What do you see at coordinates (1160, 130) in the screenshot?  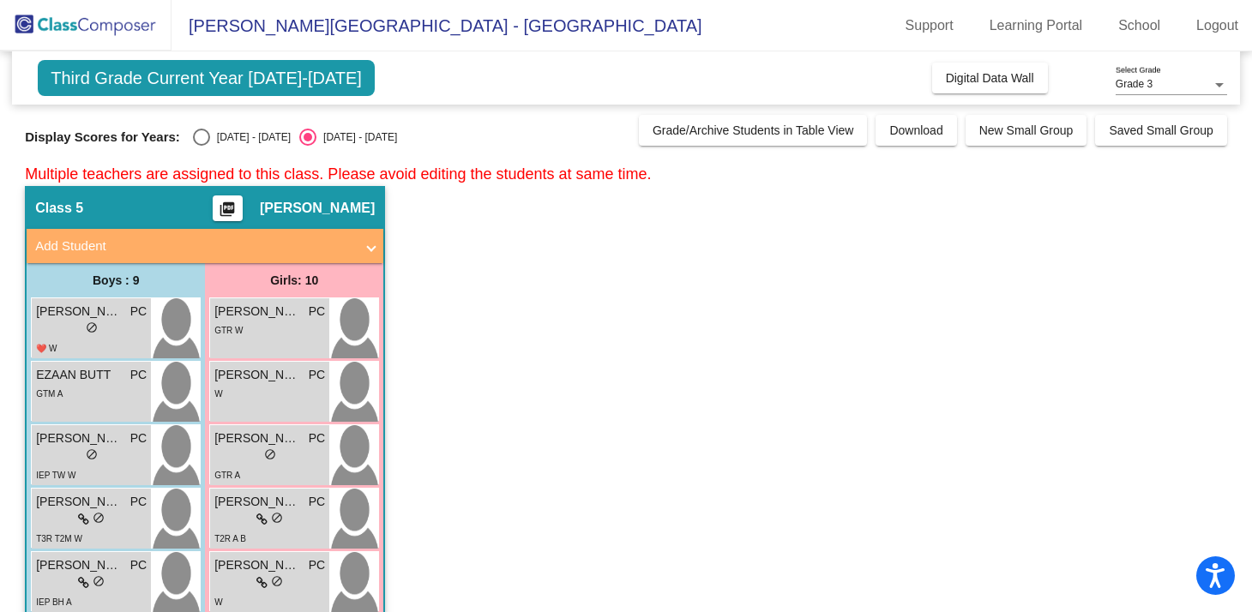 I see `button: Saved Small Group` at bounding box center [1160, 130].